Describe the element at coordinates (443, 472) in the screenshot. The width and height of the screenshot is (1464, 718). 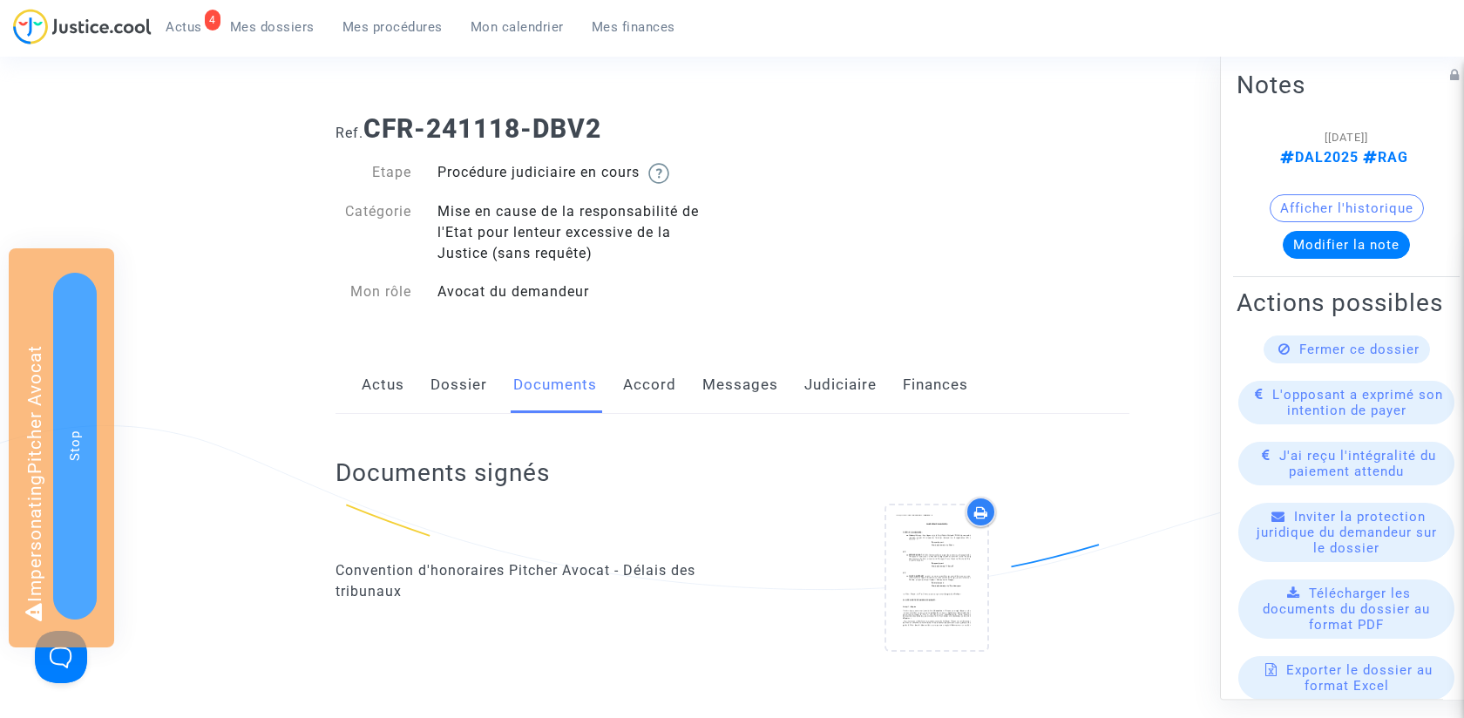
I see `h2: Documents signés` at that location.